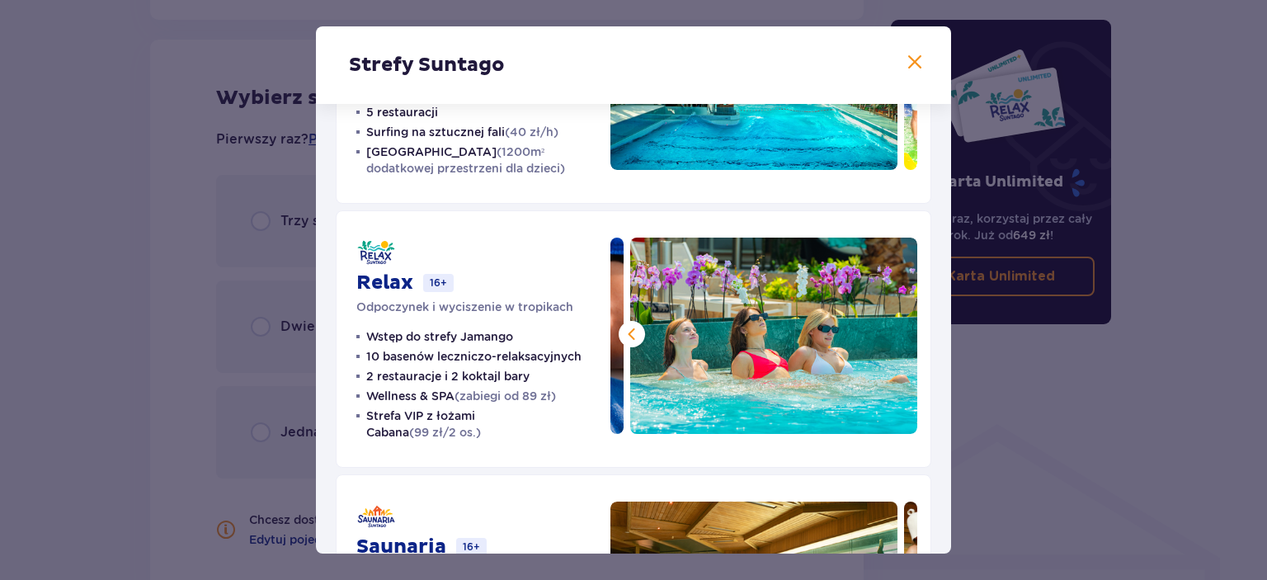  Describe the element at coordinates (426, 65) in the screenshot. I see `p: Strefy Suntago` at that location.